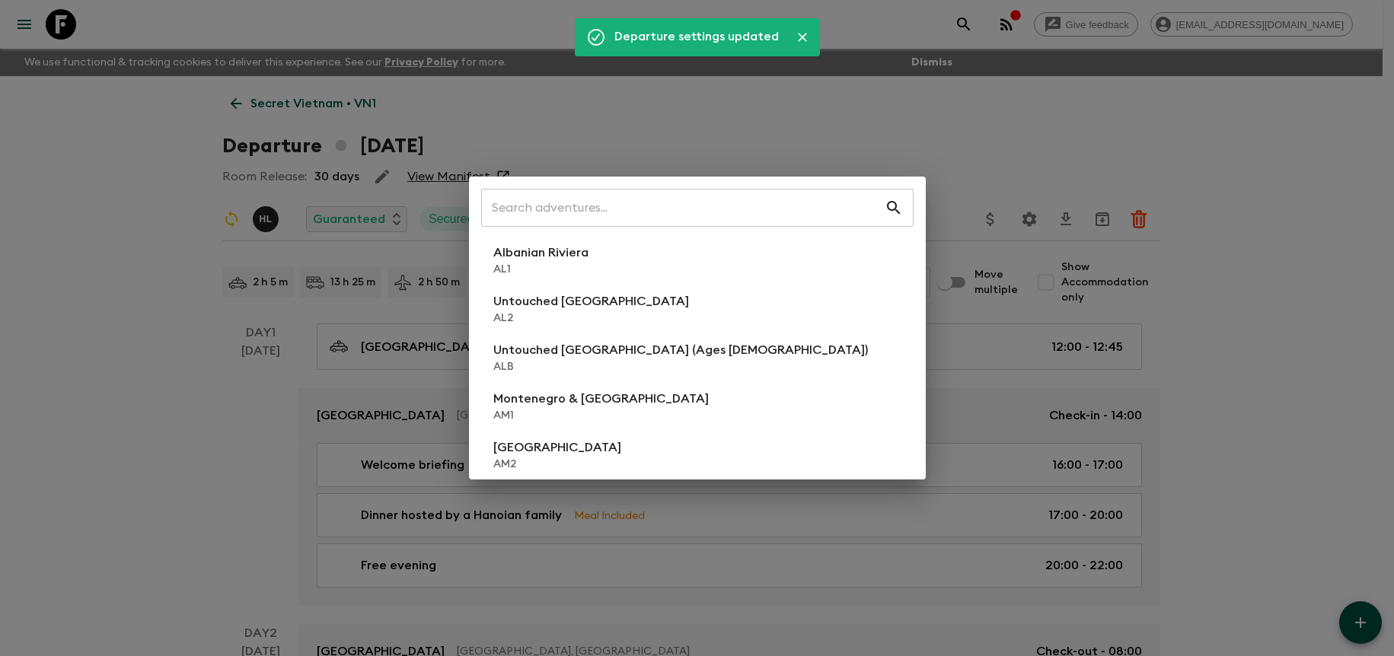 The height and width of the screenshot is (656, 1394). Describe the element at coordinates (683, 208) in the screenshot. I see `input: Search adventures...` at that location.